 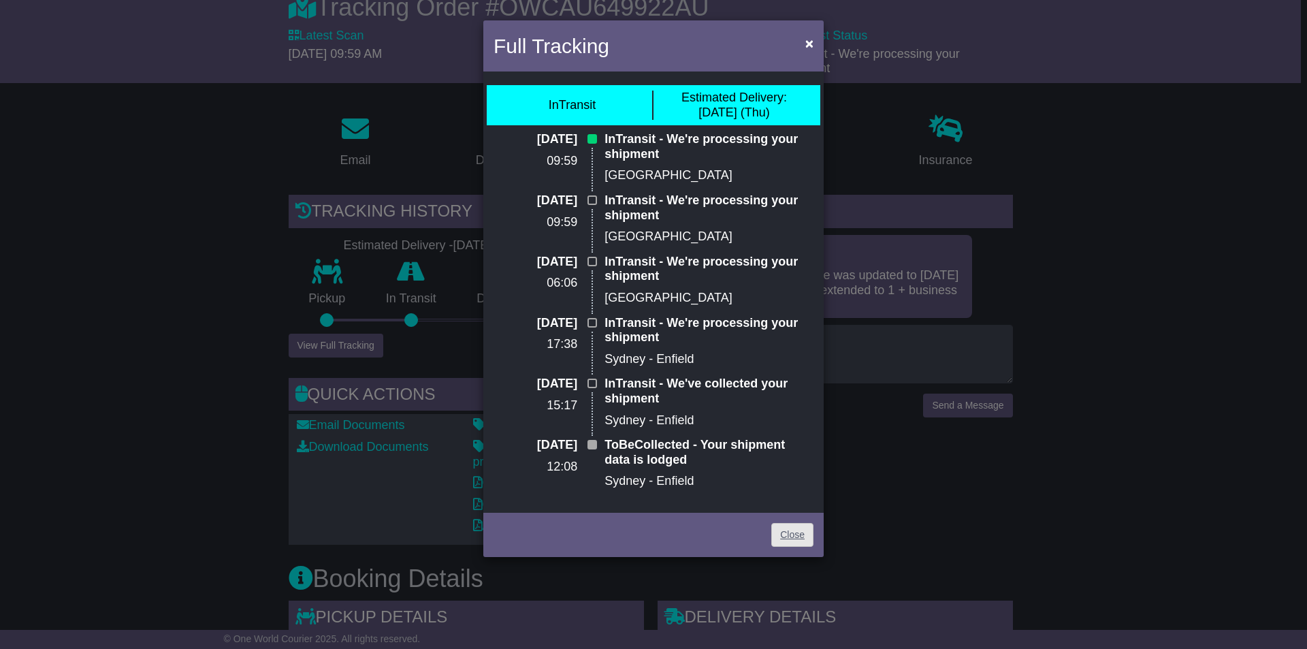 I want to click on div: InTransit, so click(x=572, y=106).